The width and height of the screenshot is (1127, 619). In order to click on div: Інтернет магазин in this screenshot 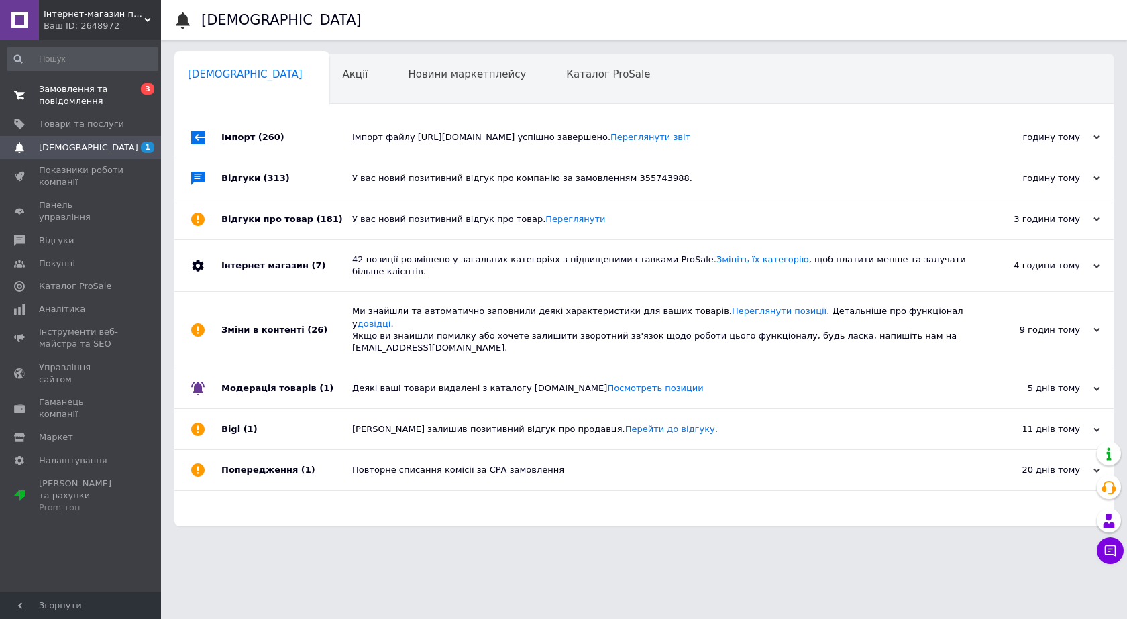, I will do `click(286, 266)`.